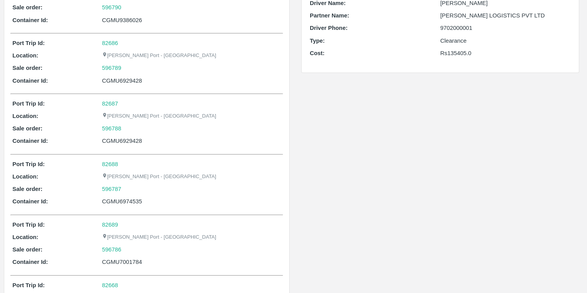 This screenshot has height=293, width=587. I want to click on a: 596788, so click(112, 128).